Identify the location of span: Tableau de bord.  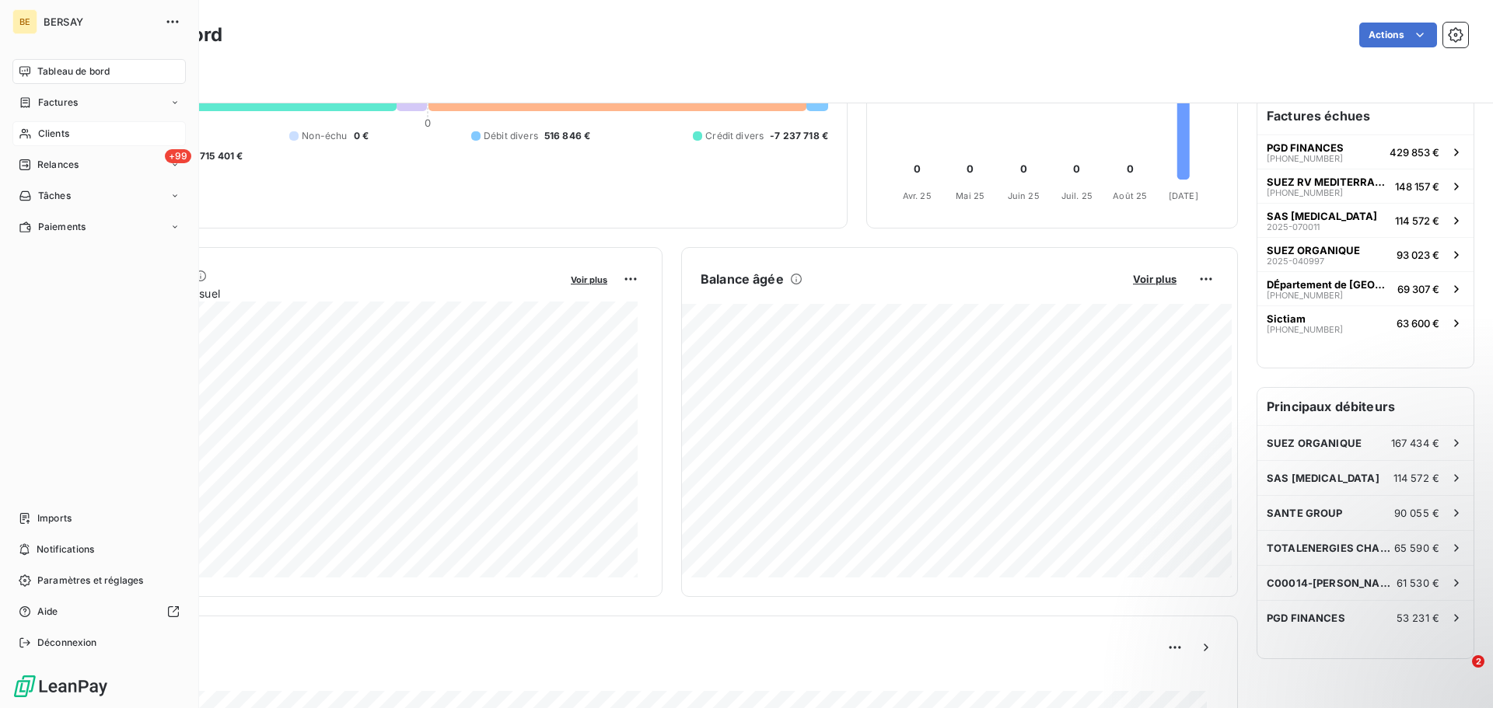
(73, 72).